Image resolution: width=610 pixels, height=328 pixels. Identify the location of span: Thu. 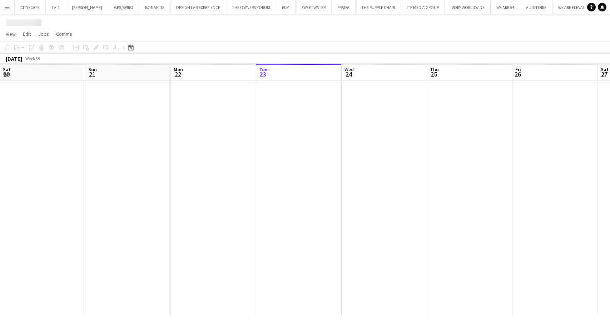
(434, 69).